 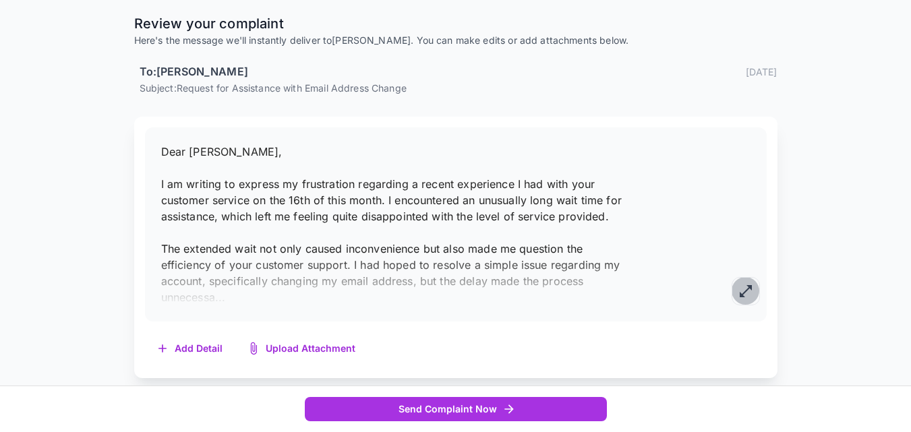 I want to click on p: Subject: Request for Assistance with Email Address Change, so click(x=459, y=88).